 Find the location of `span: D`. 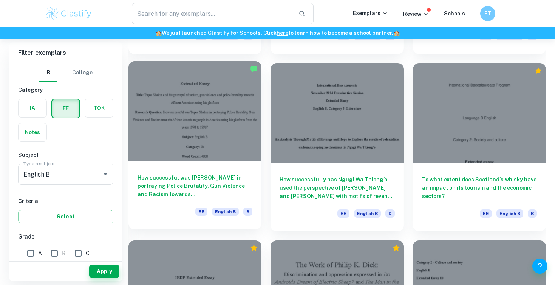

span: D is located at coordinates (390, 213).